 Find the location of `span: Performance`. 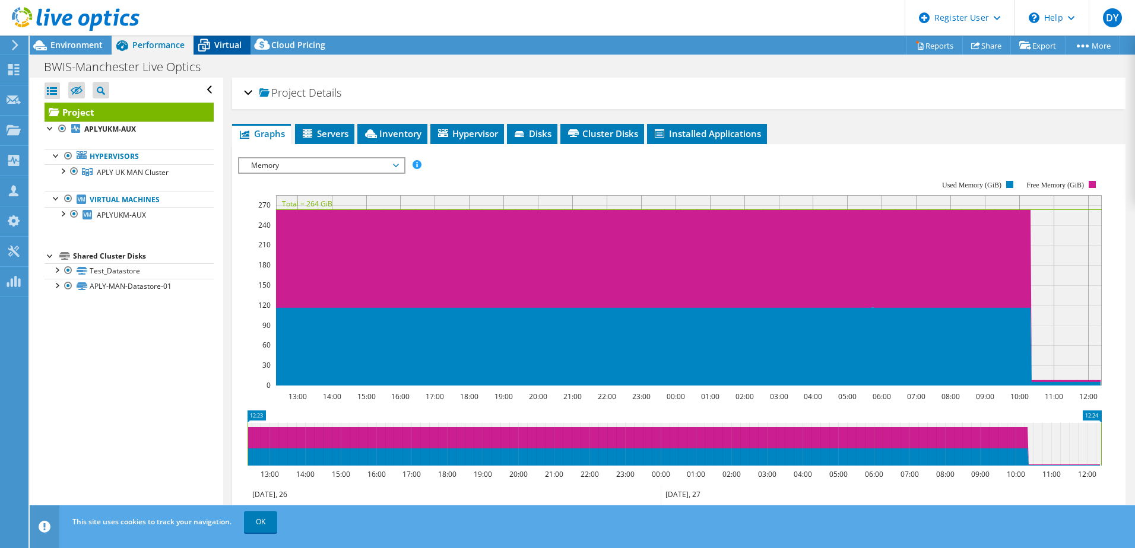

span: Performance is located at coordinates (158, 45).